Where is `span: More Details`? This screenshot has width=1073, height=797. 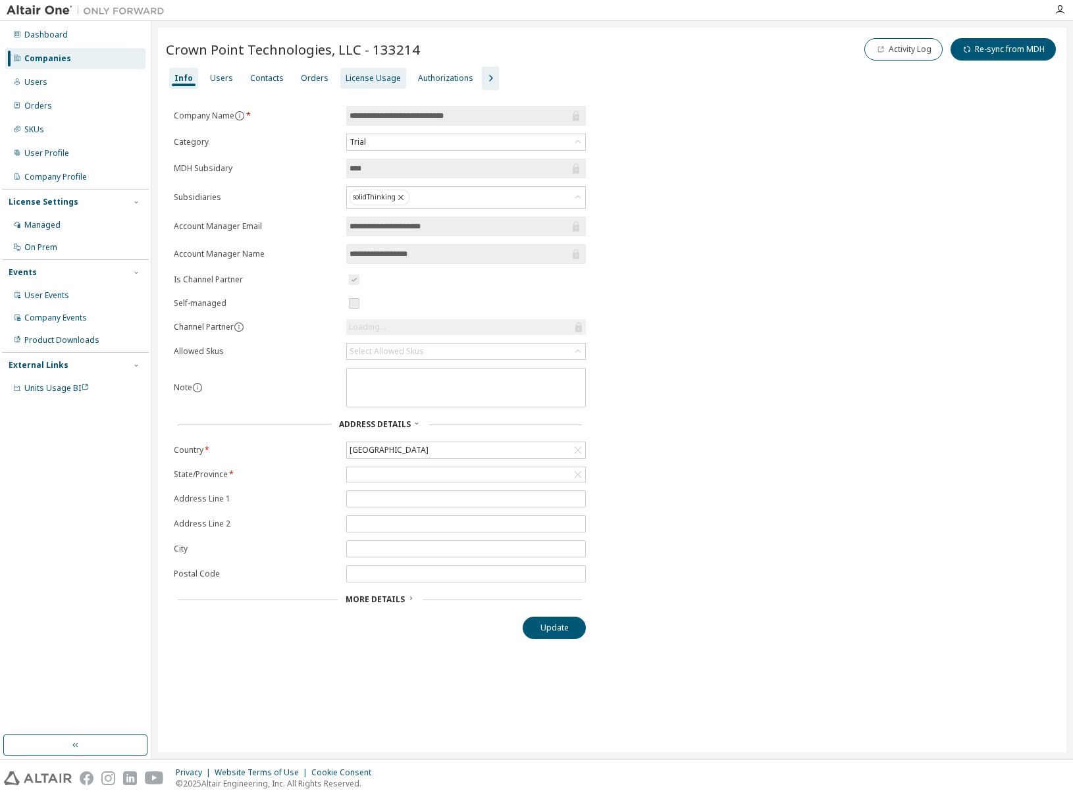
span: More Details is located at coordinates (375, 599).